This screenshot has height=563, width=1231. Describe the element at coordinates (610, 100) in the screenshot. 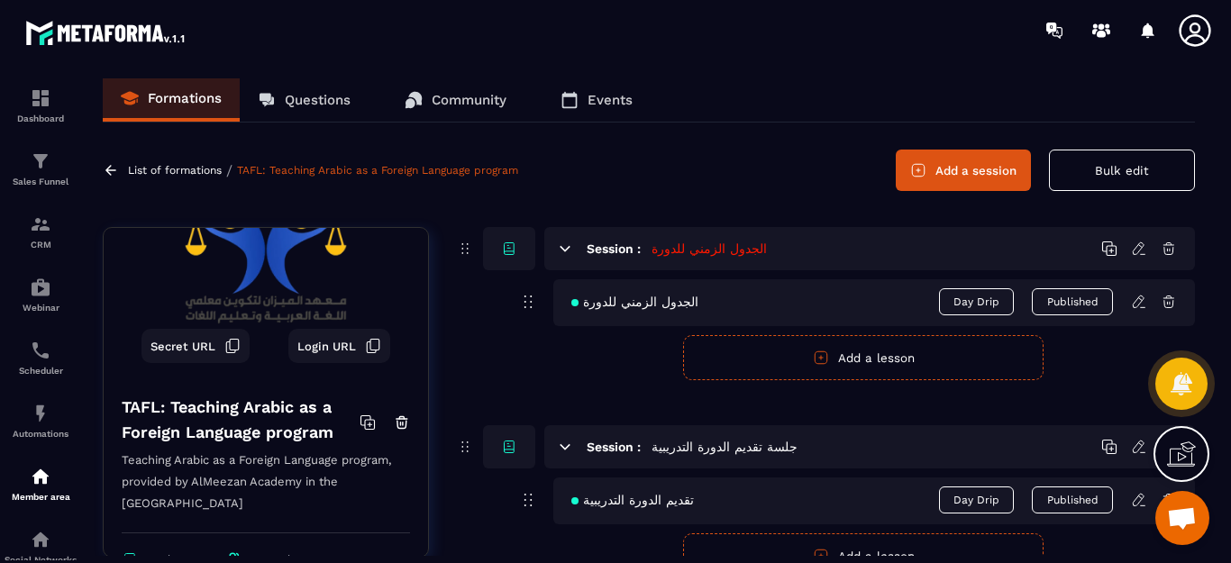

I see `p: Events` at that location.